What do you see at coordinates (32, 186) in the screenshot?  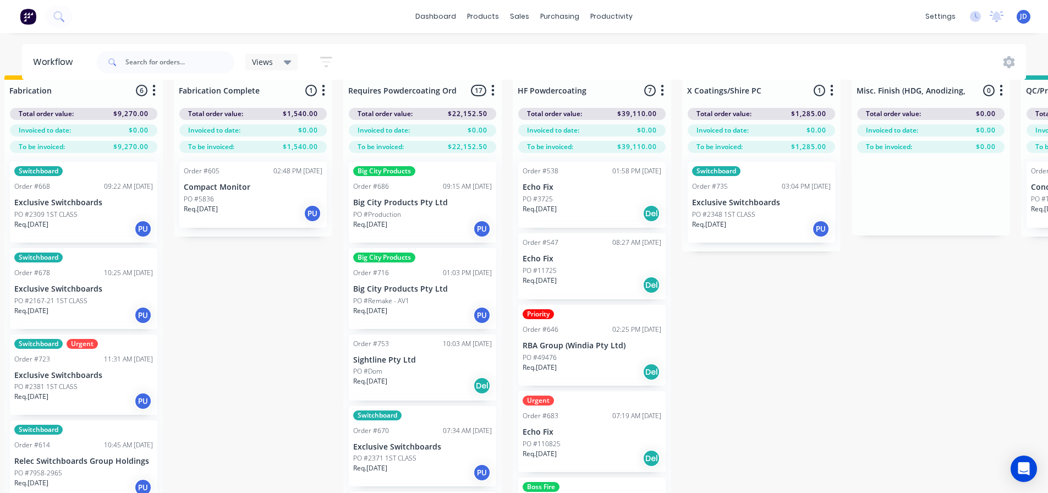 I see `div: Order #668` at bounding box center [32, 186].